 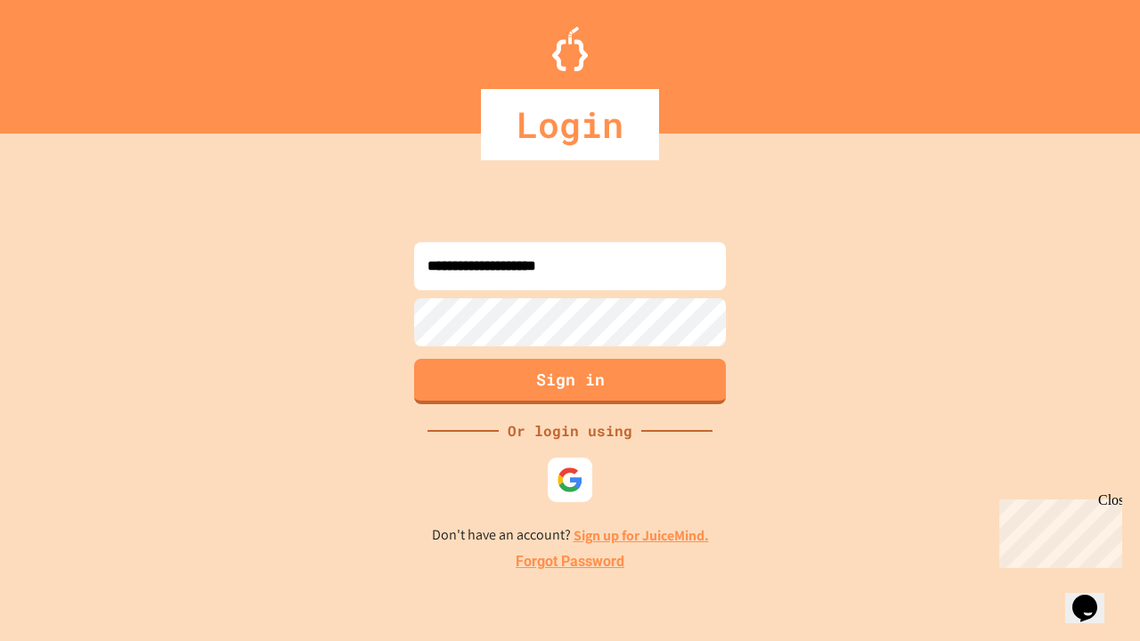 What do you see at coordinates (65, 60) in the screenshot?
I see `div: Chat with us now!Close` at bounding box center [65, 60].